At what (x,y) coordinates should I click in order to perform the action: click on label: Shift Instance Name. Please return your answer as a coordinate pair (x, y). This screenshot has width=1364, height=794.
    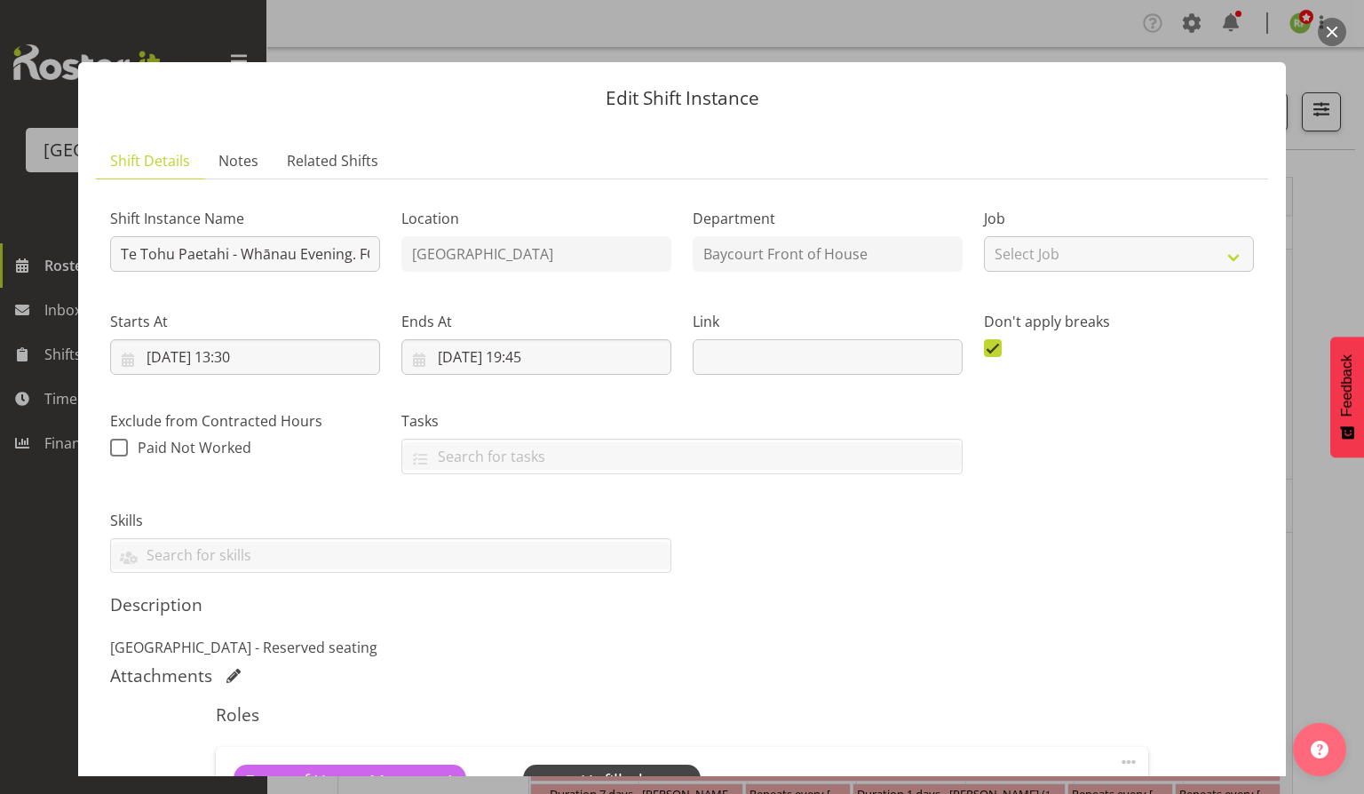
    Looking at the image, I should click on (245, 218).